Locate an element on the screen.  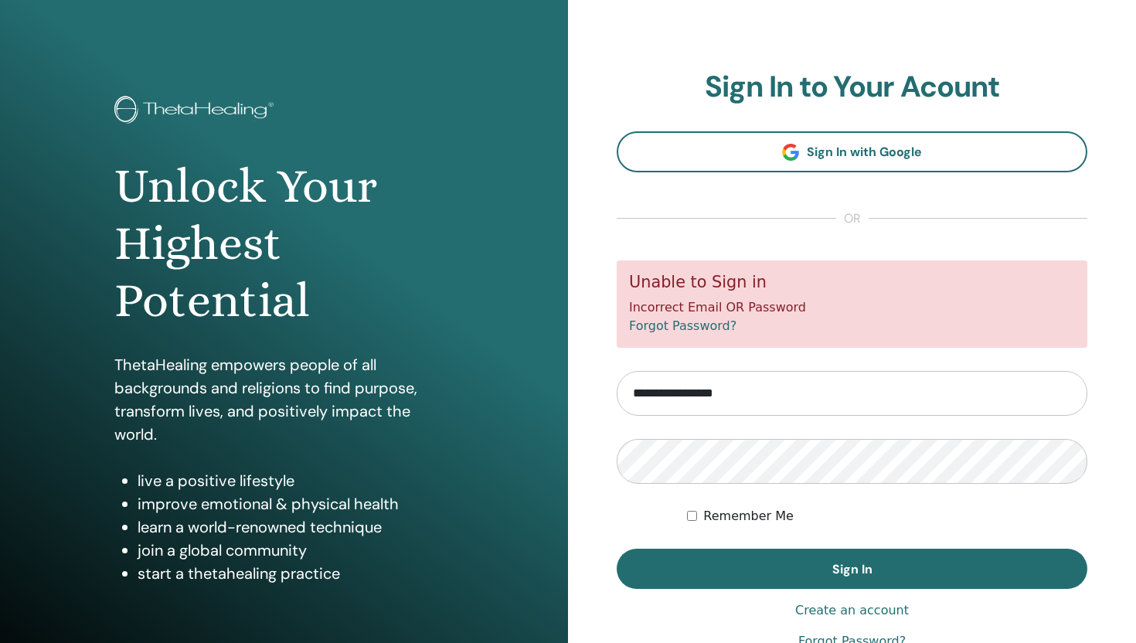
div: Keep me authenticated indefinitely or until I manually logout is located at coordinates (888, 516).